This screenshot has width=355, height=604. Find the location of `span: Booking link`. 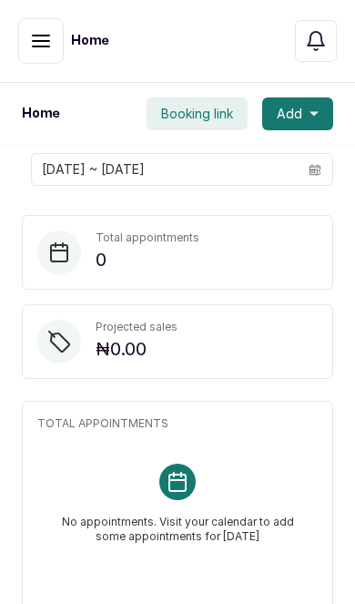

span: Booking link is located at coordinates (197, 114).